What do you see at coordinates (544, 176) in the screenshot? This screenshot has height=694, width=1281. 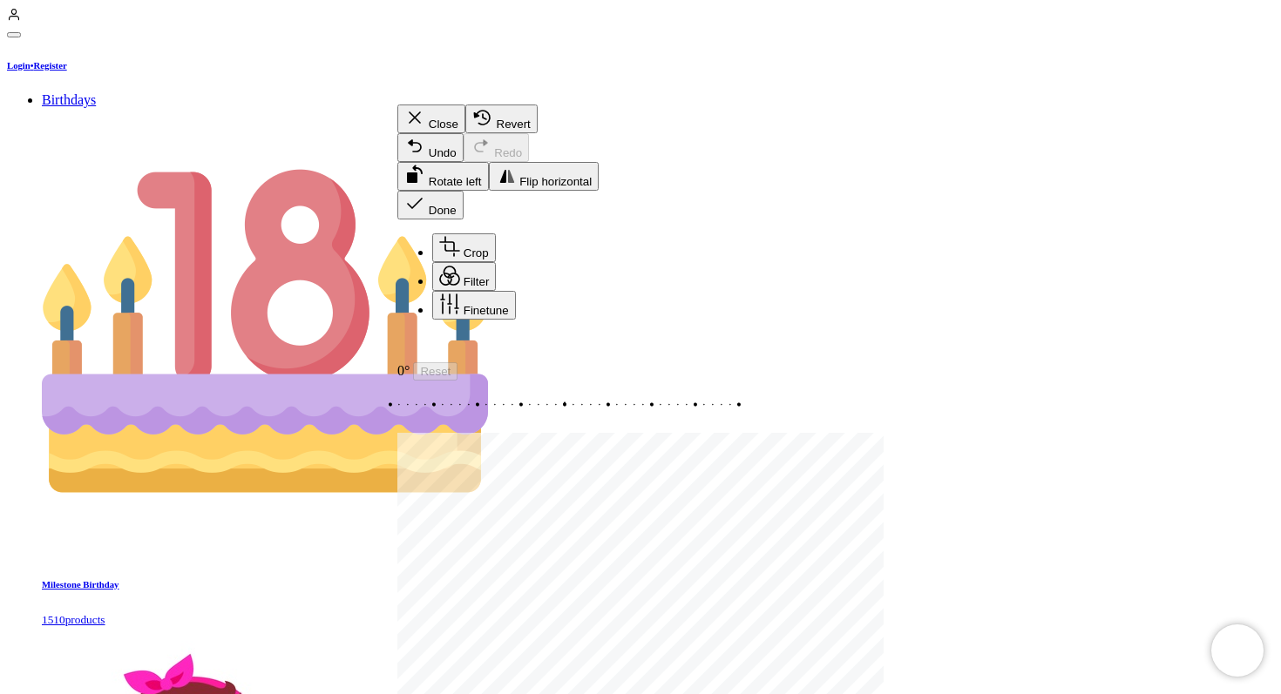 I see `button: Flip horizontal` at bounding box center [544, 176].